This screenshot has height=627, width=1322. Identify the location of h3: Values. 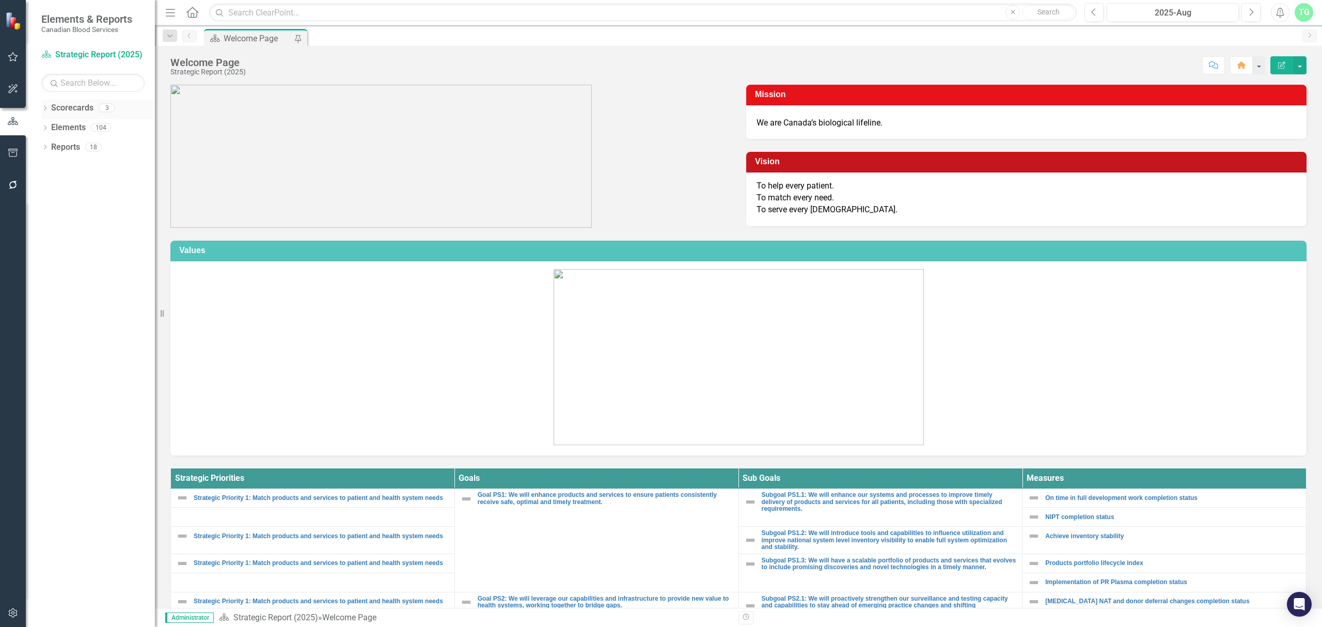
(740, 251).